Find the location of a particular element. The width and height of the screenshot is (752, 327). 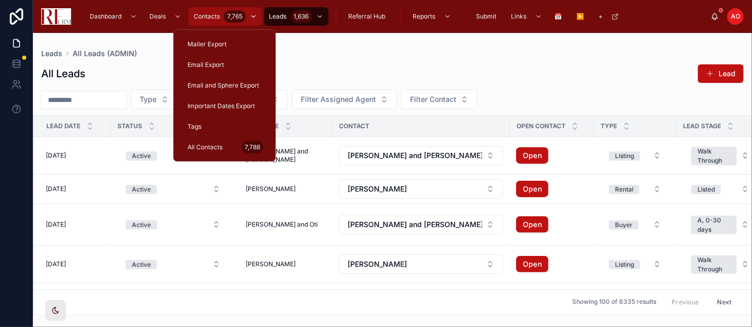

a: Submit is located at coordinates (488, 16).